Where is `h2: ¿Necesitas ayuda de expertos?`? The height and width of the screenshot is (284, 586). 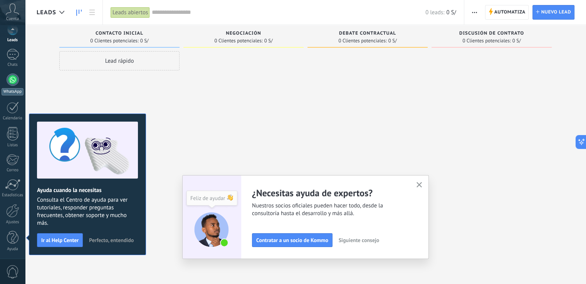 h2: ¿Necesitas ayuda de expertos? is located at coordinates (329, 193).